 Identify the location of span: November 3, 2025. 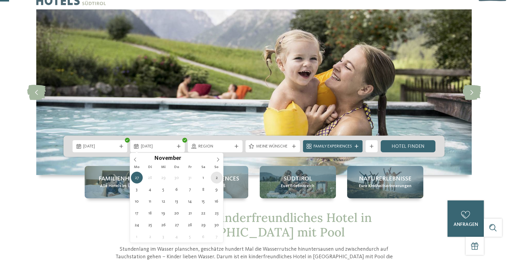
(137, 189).